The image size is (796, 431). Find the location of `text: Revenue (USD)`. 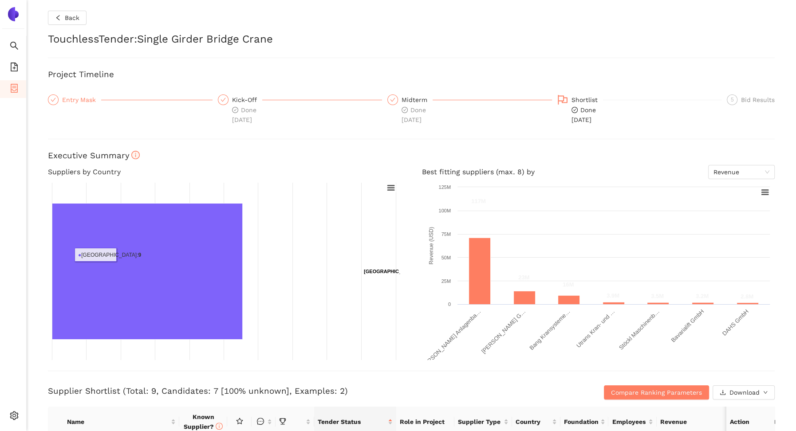

text: Revenue (USD) is located at coordinates (431, 246).